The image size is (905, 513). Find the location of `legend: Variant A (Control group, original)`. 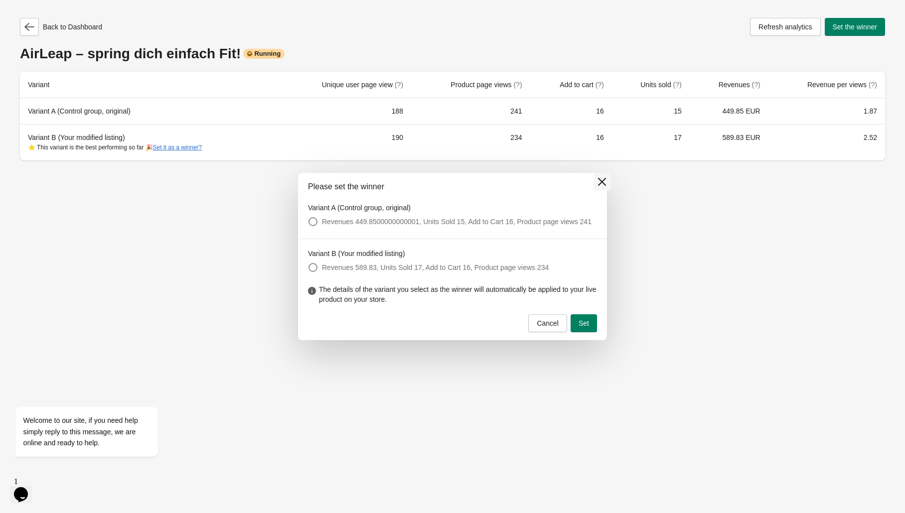

legend: Variant A (Control group, original) is located at coordinates (359, 208).